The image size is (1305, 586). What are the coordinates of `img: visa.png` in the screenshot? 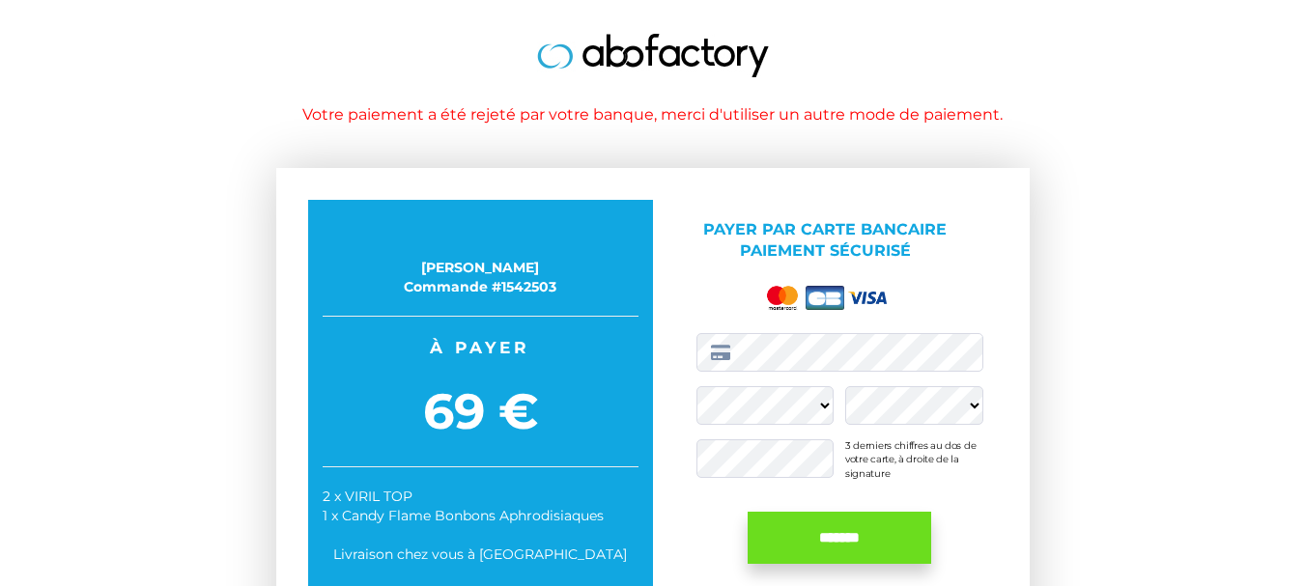 It's located at (868, 298).